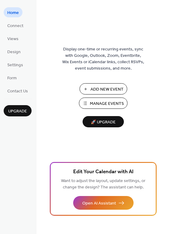 The height and width of the screenshot is (234, 170). Describe the element at coordinates (107, 89) in the screenshot. I see `span: Add New Event` at that location.